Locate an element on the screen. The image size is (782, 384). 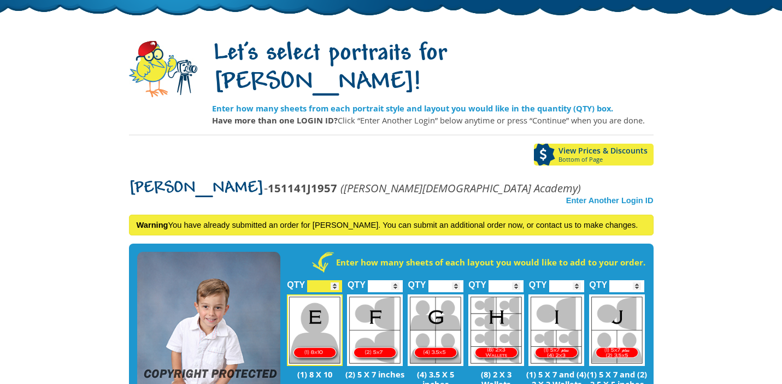
img: camera-mascot is located at coordinates (163, 69).